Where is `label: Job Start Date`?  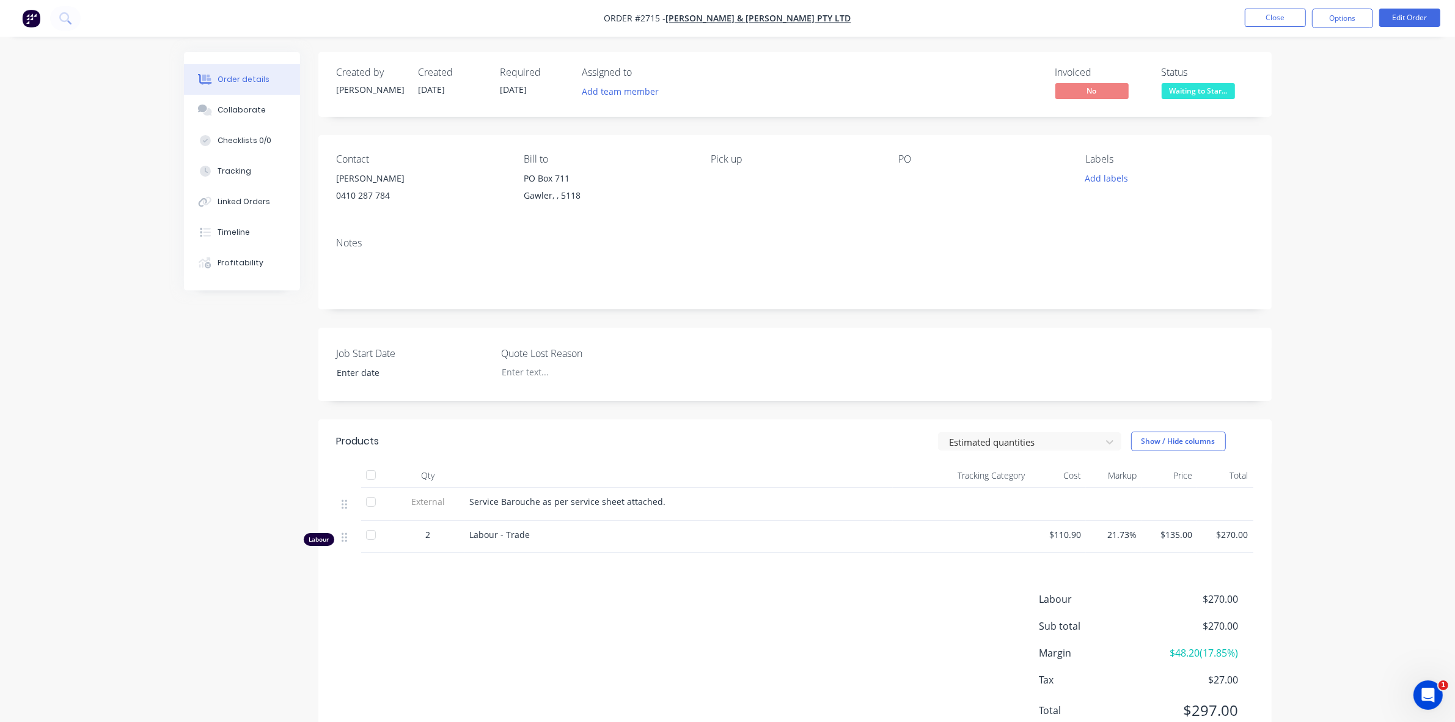
label: Job Start Date is located at coordinates (413, 353).